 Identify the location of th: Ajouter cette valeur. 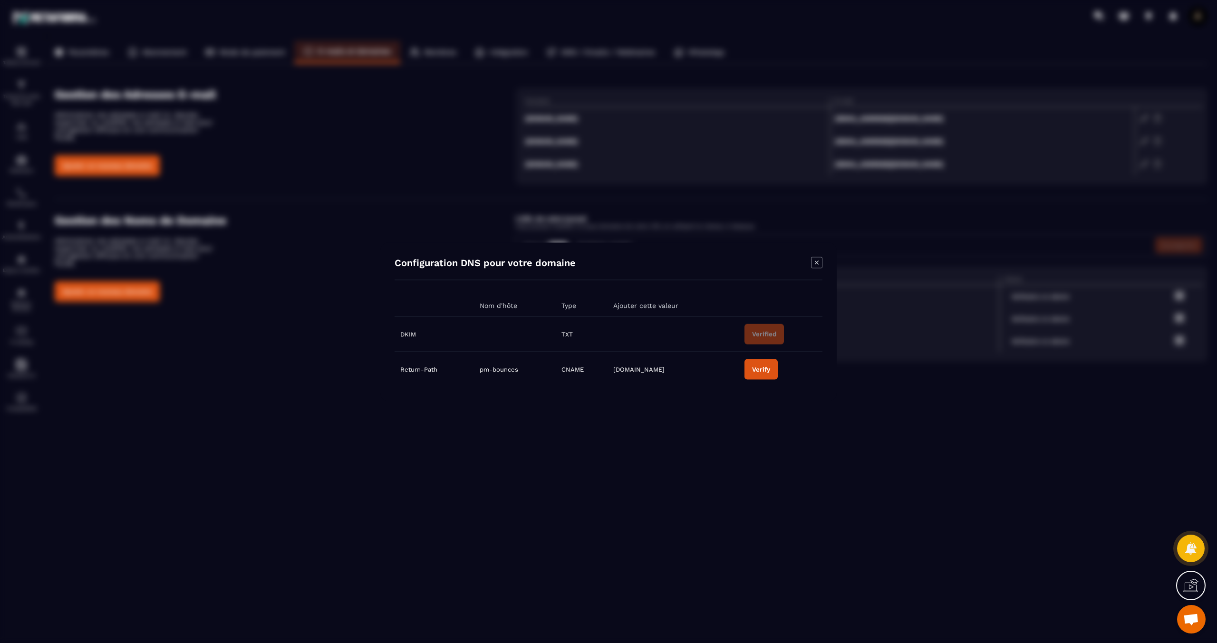
(673, 305).